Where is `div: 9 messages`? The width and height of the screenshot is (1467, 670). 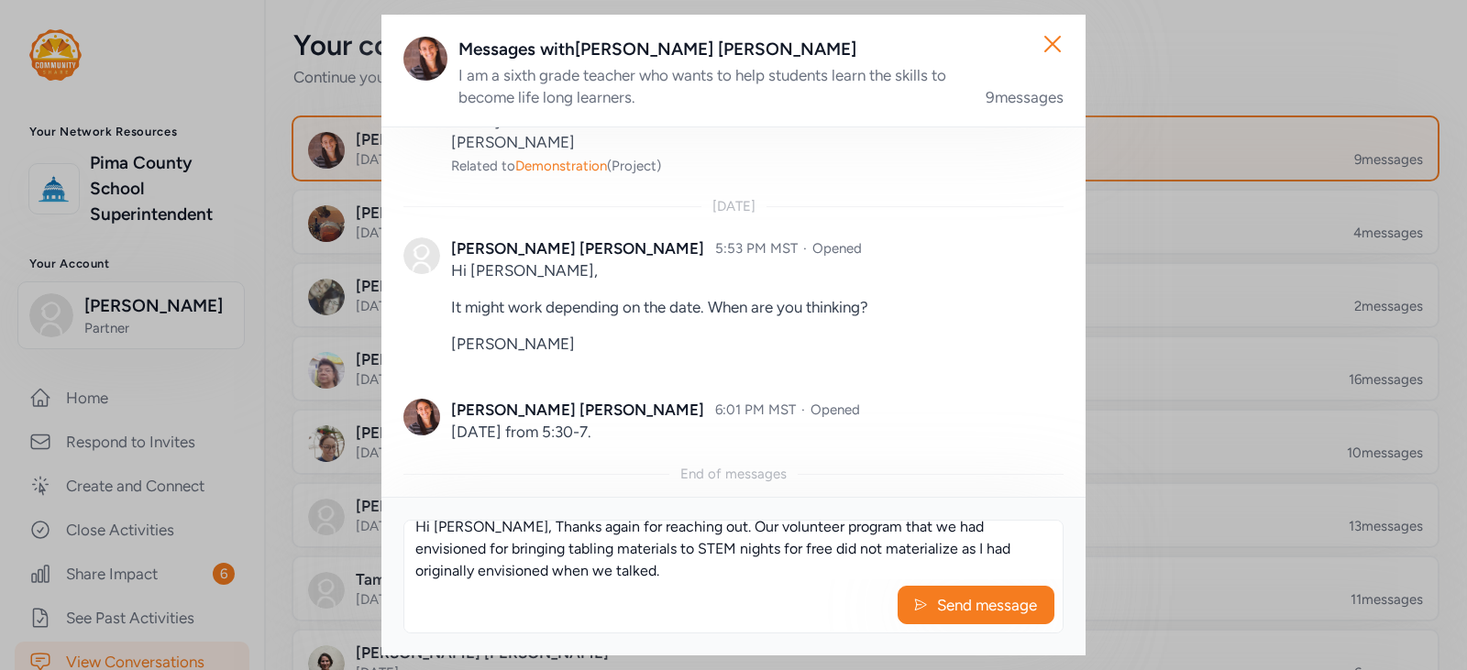 div: 9 messages is located at coordinates (1024, 97).